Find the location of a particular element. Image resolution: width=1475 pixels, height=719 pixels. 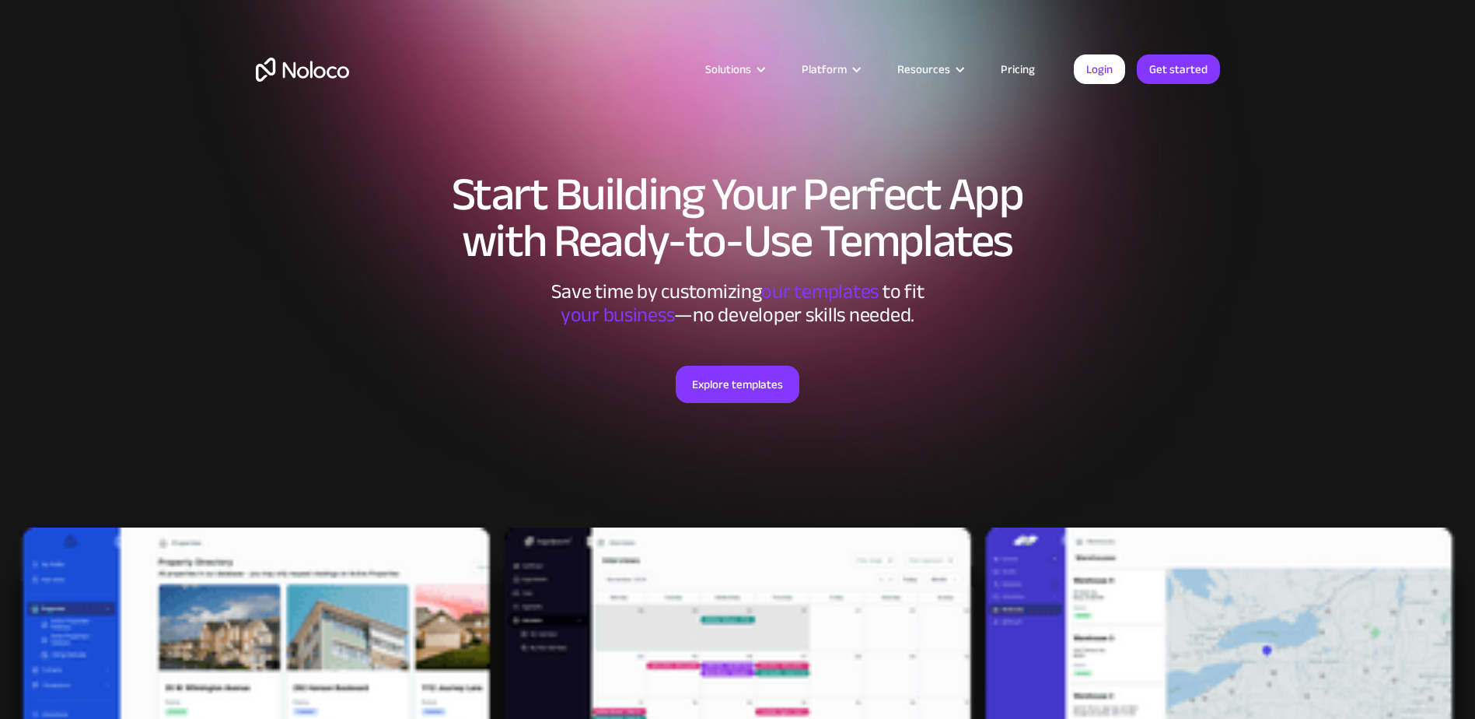

span: our templates is located at coordinates (820, 291).